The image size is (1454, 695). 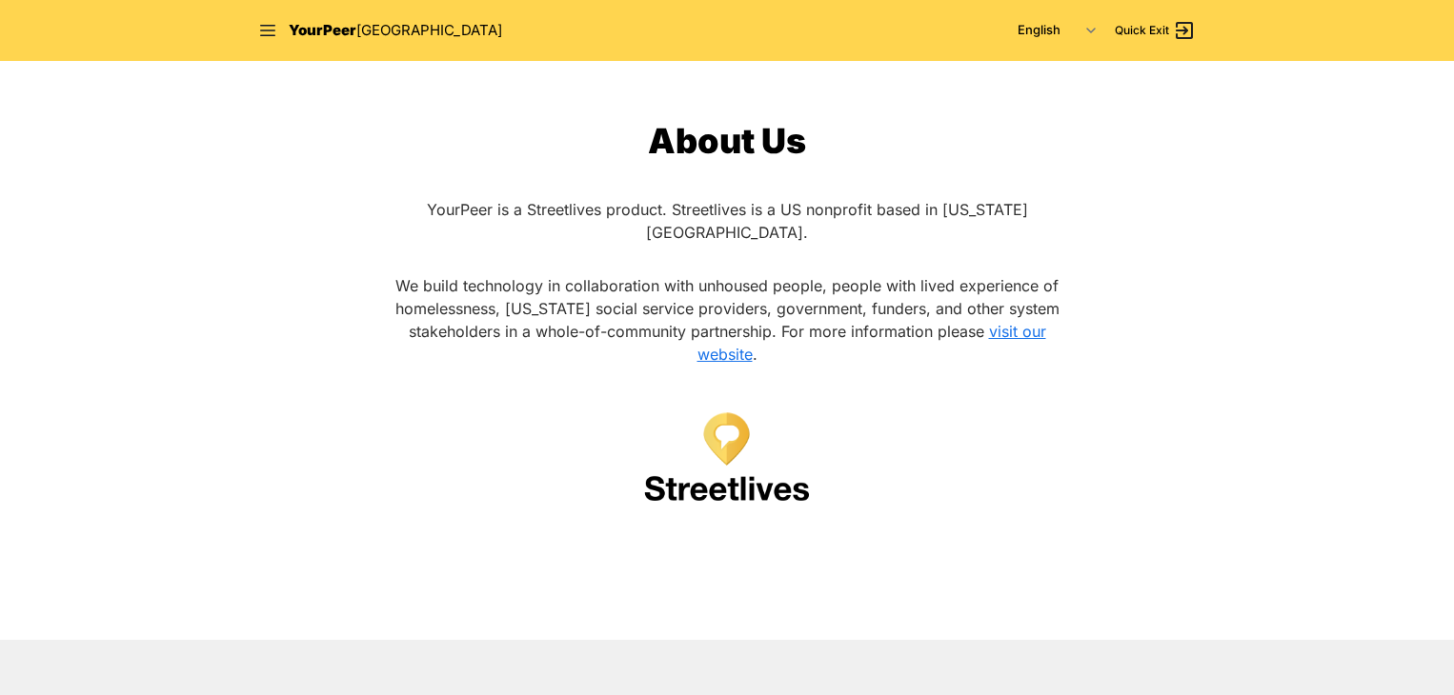 I want to click on span: YourPeer, so click(x=322, y=30).